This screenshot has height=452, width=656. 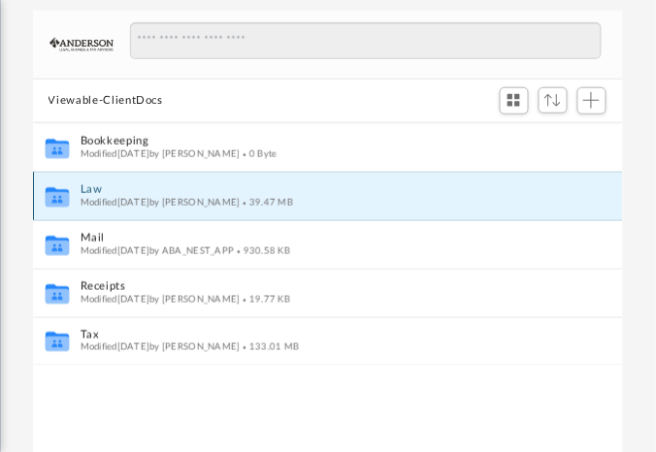 I want to click on button: Mail, so click(x=315, y=238).